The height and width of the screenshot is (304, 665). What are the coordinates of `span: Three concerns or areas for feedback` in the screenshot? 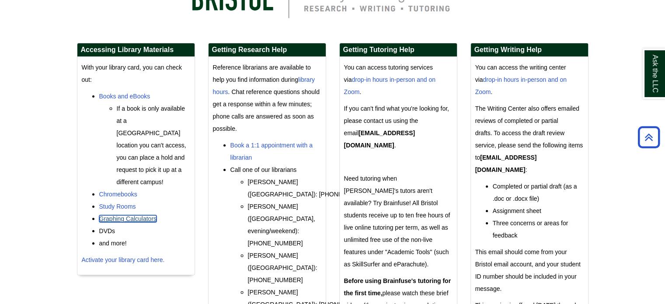 It's located at (530, 229).